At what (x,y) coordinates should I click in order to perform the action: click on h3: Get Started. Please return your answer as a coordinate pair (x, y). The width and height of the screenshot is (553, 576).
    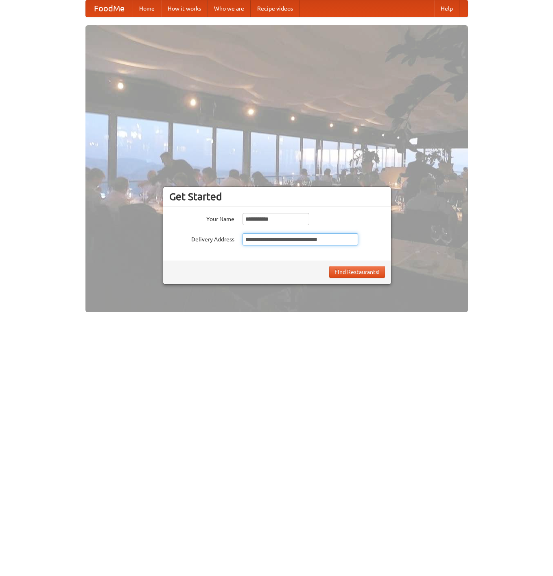
    Looking at the image, I should click on (277, 197).